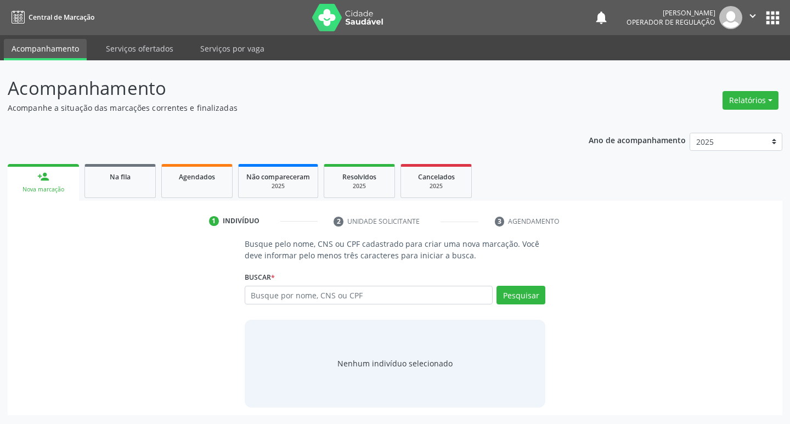 This screenshot has width=790, height=424. I want to click on div: Indivíduo, so click(241, 221).